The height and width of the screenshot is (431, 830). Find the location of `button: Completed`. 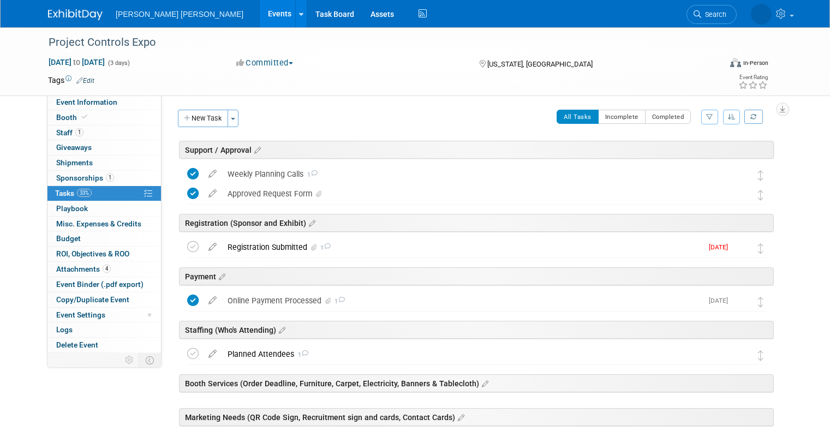

button: Completed is located at coordinates (668, 117).